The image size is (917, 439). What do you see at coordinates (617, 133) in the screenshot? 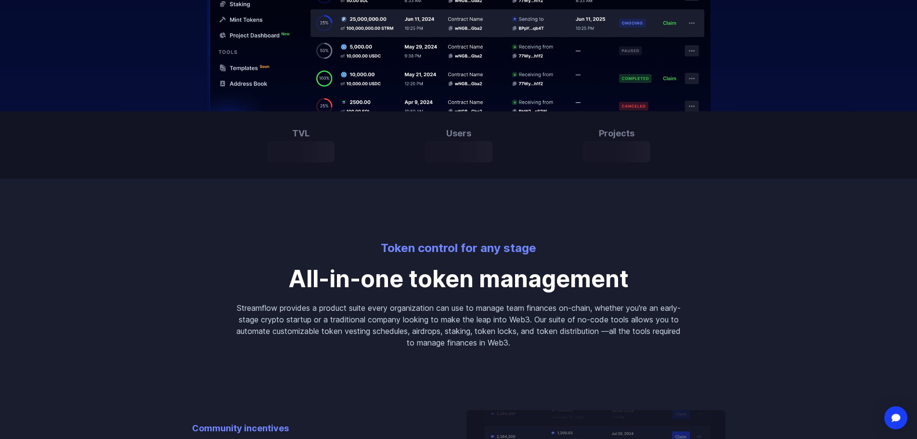
I see `h3: Projects` at bounding box center [617, 133].